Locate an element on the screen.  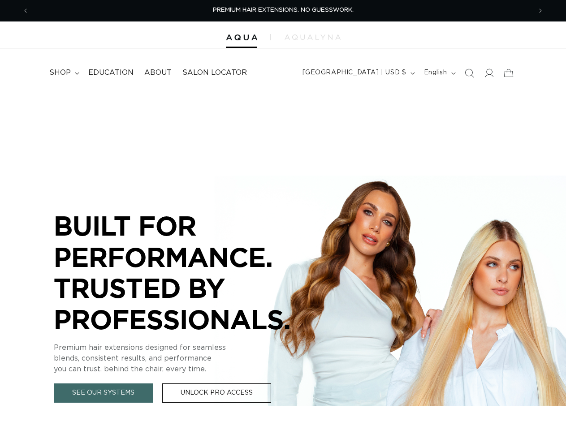
a: Unlock Pro Access is located at coordinates (217, 393).